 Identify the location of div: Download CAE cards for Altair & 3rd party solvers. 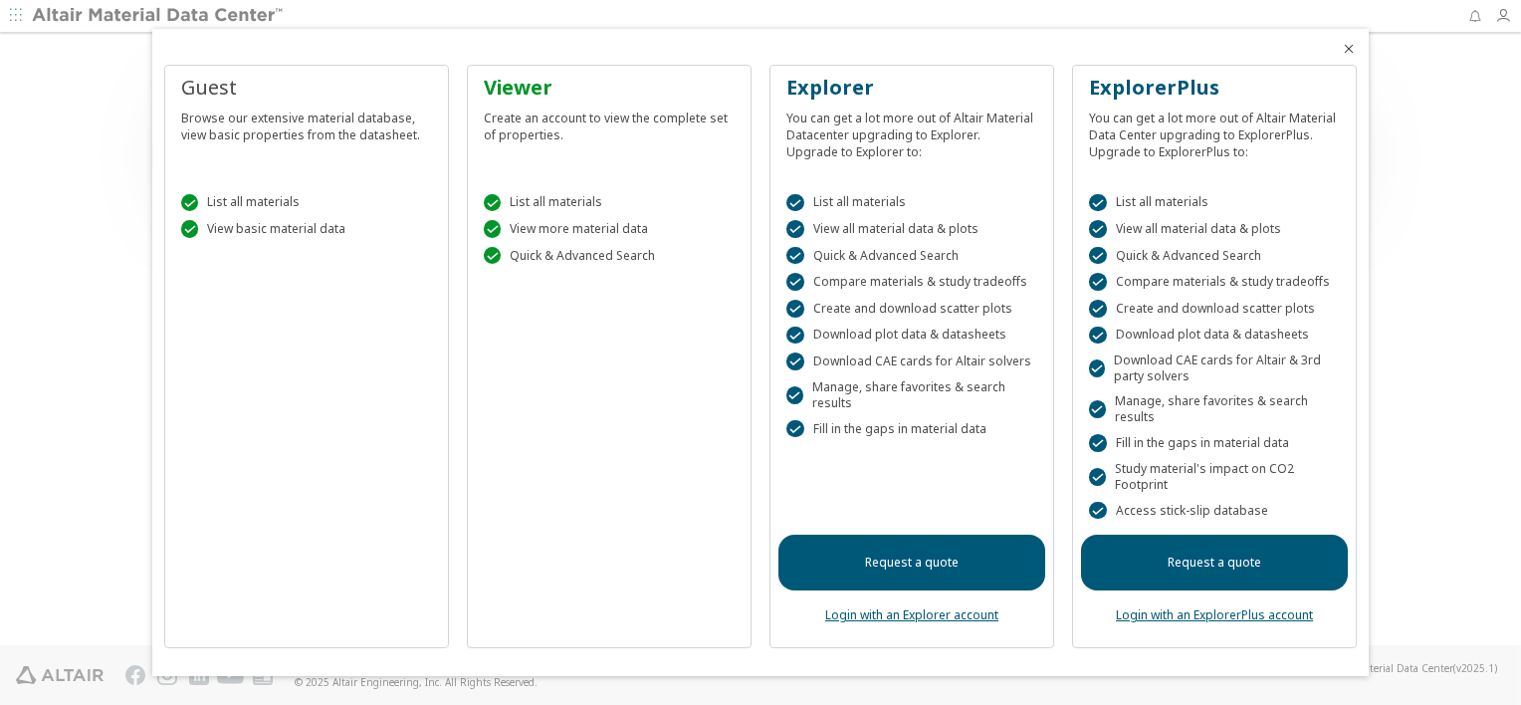
(1214, 368).